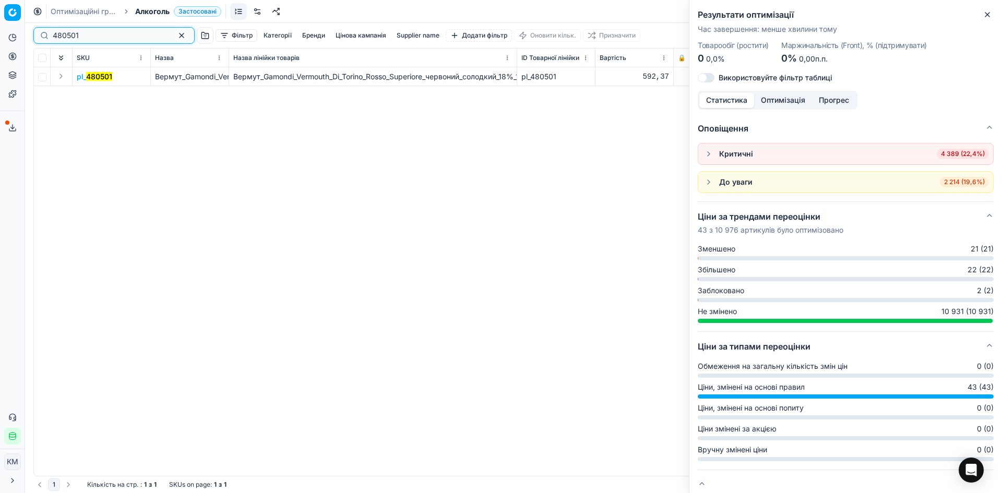 The image size is (1002, 493). I want to click on button: Expand all, so click(61, 58).